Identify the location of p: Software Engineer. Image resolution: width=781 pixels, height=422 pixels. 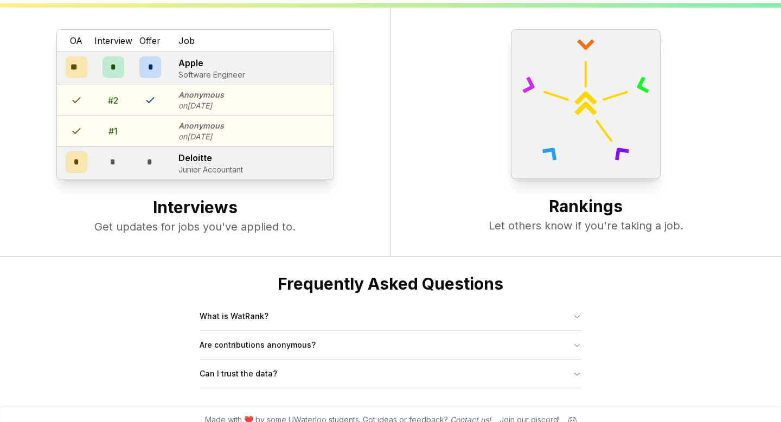
(212, 75).